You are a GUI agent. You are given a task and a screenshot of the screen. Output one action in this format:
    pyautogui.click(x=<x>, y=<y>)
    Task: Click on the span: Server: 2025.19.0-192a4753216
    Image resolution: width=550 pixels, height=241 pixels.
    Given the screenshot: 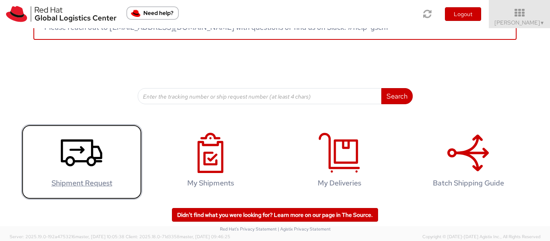 What is the action you would take?
    pyautogui.click(x=67, y=237)
    